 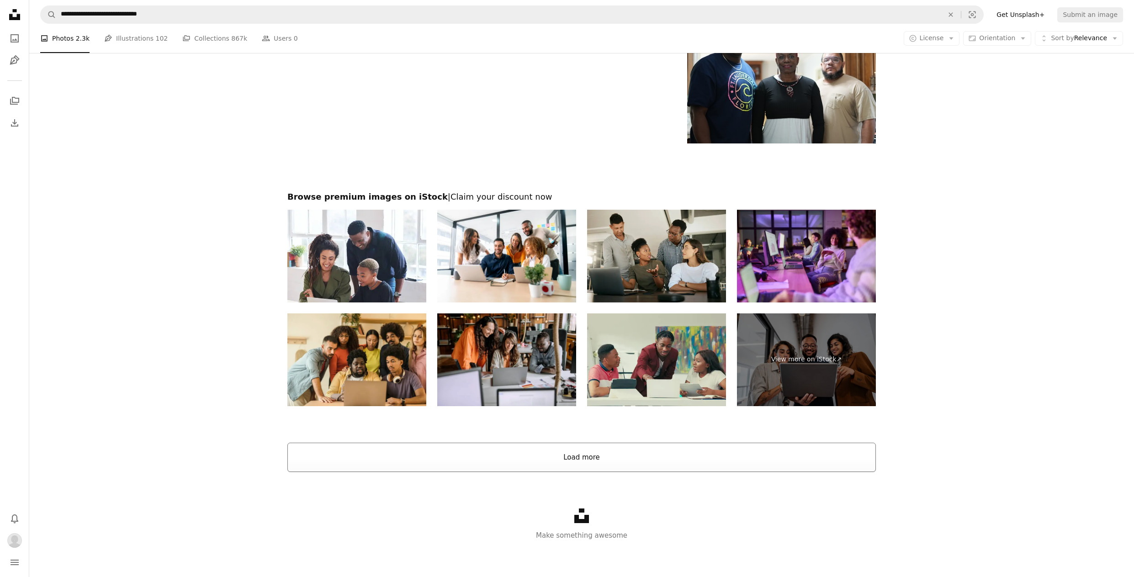 I want to click on img: Avatar of user Michelle May, so click(x=15, y=541).